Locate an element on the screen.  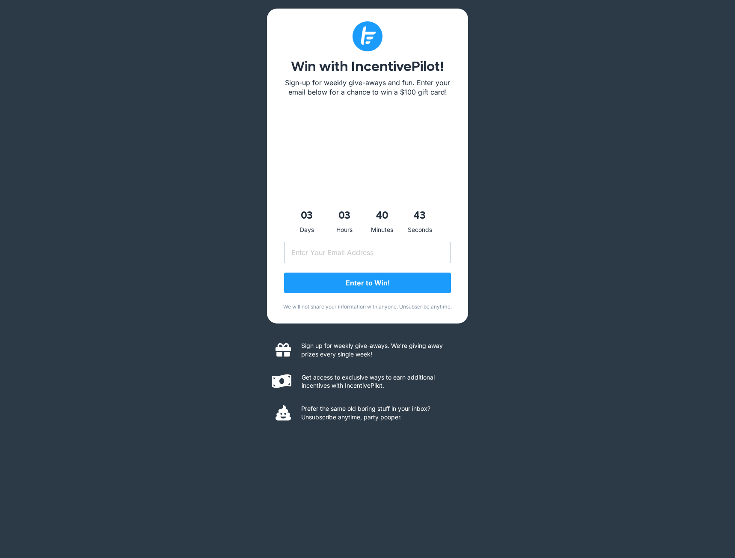
img: Subtract (1) is located at coordinates (368, 36).